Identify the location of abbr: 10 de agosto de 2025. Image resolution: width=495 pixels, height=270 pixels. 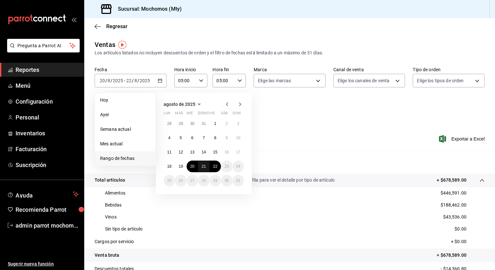
(238, 138).